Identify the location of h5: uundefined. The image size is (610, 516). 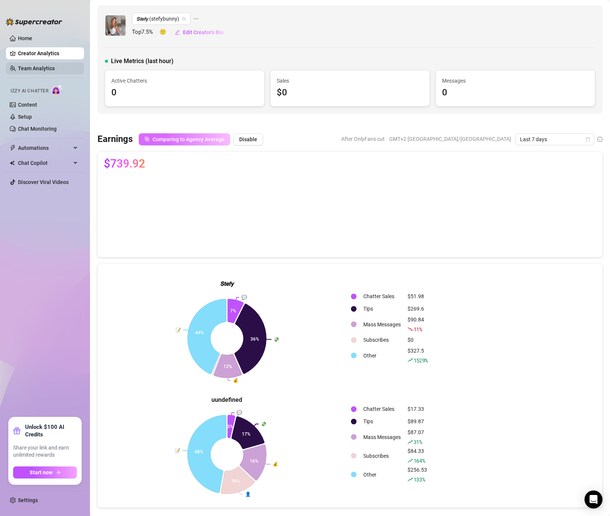
(227, 400).